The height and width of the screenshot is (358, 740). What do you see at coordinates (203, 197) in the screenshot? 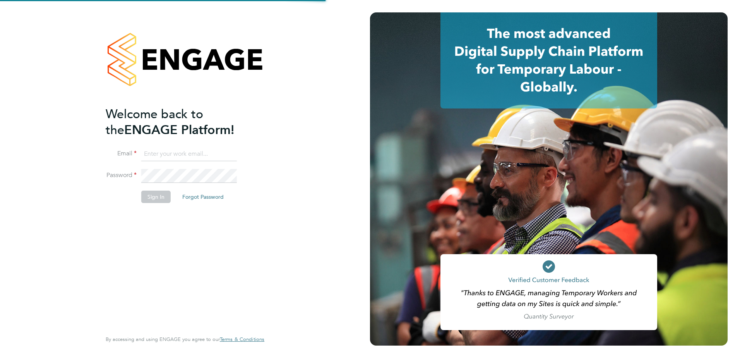
I see `button: Forgot Password` at bounding box center [203, 197].